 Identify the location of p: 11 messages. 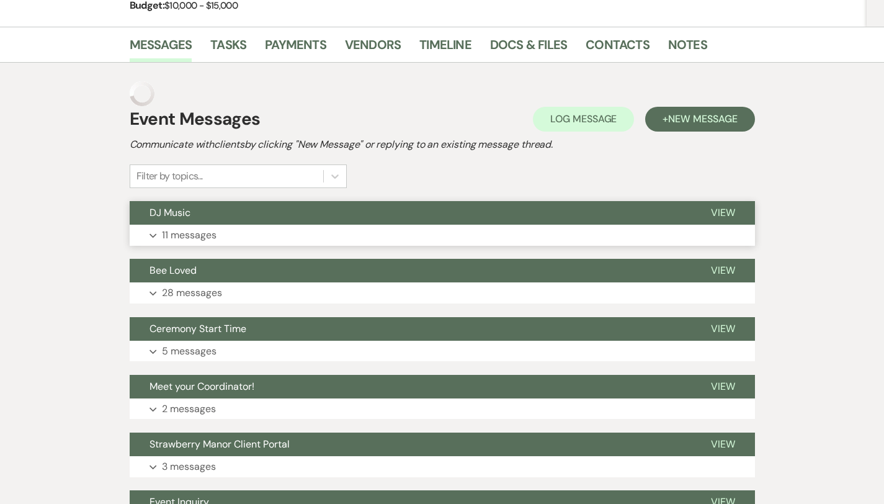
(189, 235).